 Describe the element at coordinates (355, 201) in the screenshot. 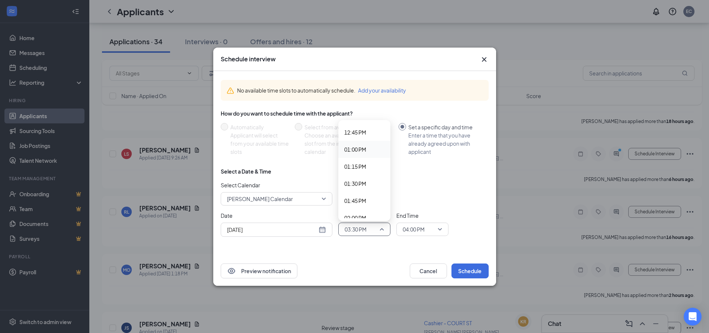

I see `span: 01:45 PM` at that location.